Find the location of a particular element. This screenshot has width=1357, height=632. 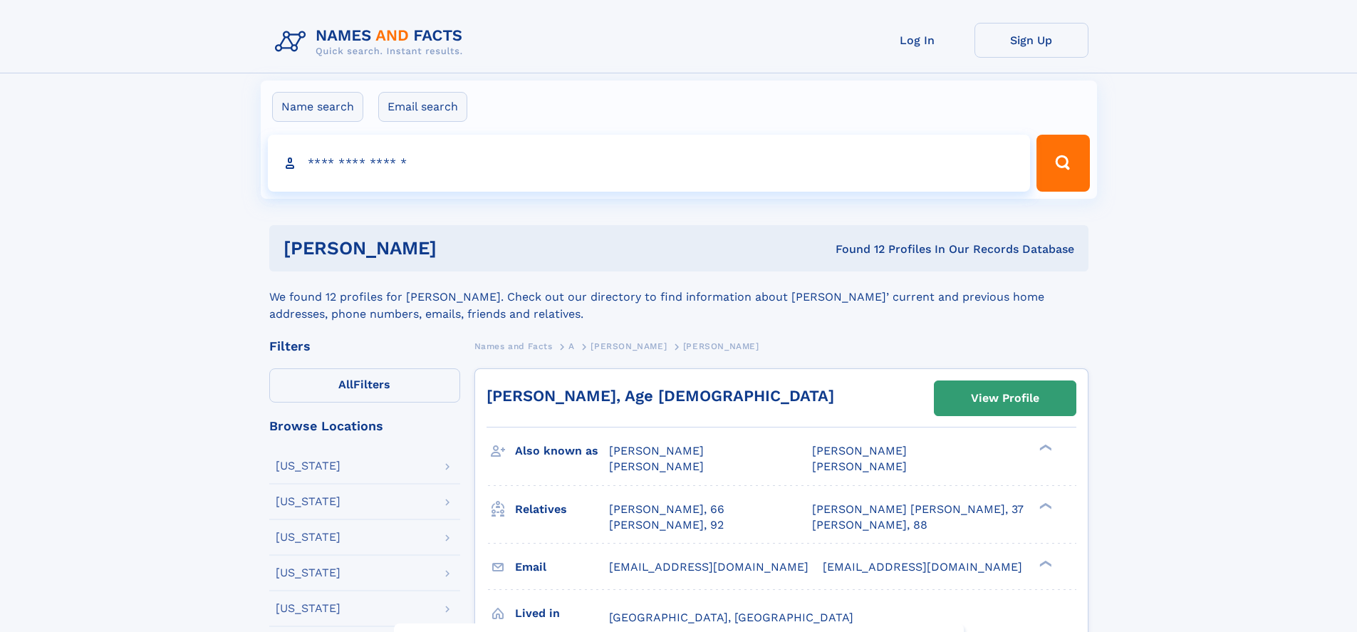

a: Sign Up is located at coordinates (1031, 40).